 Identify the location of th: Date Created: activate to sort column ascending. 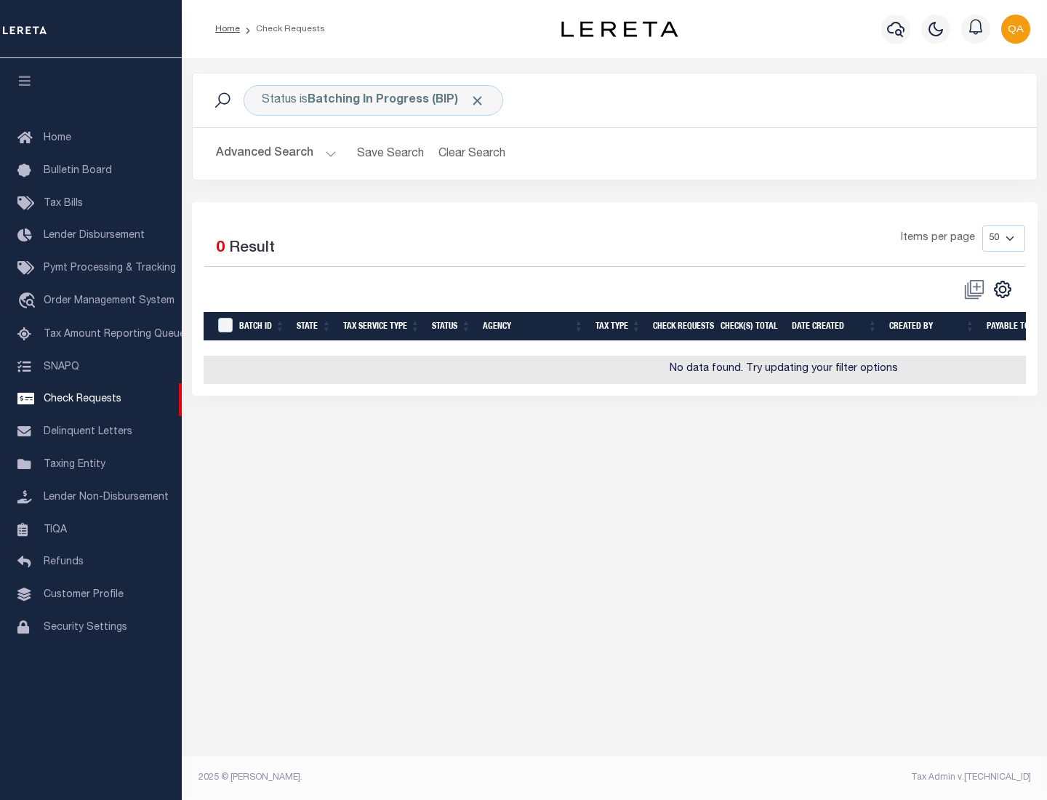
(835, 326).